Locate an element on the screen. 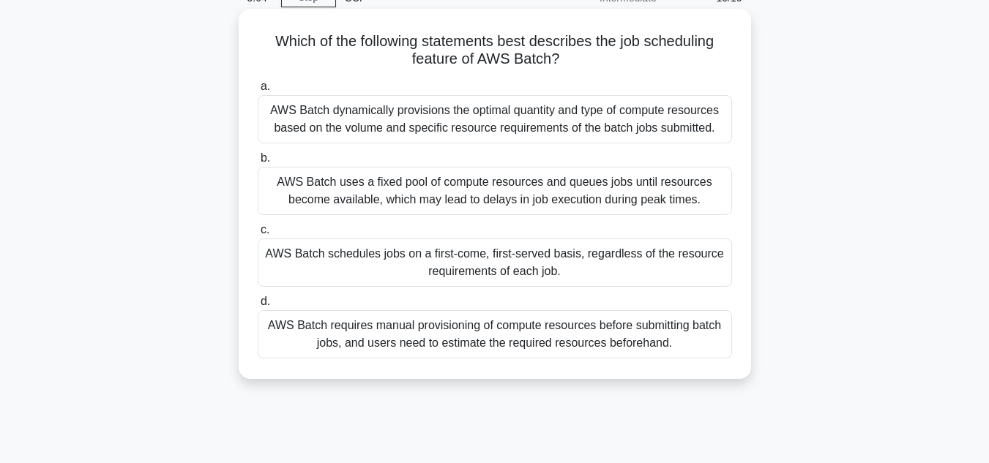  div: AWS Batch requires manual provisioning of compute resources before submitting batch jobs, and use... is located at coordinates (495, 335).